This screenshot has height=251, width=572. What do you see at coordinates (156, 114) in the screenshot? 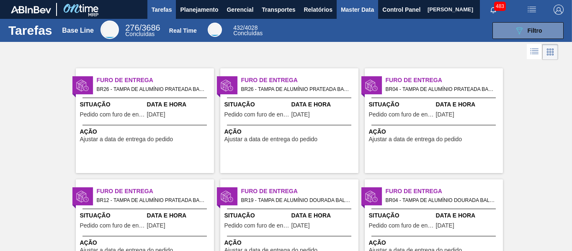
I see `span: 15/08/2025,` at bounding box center [156, 114].